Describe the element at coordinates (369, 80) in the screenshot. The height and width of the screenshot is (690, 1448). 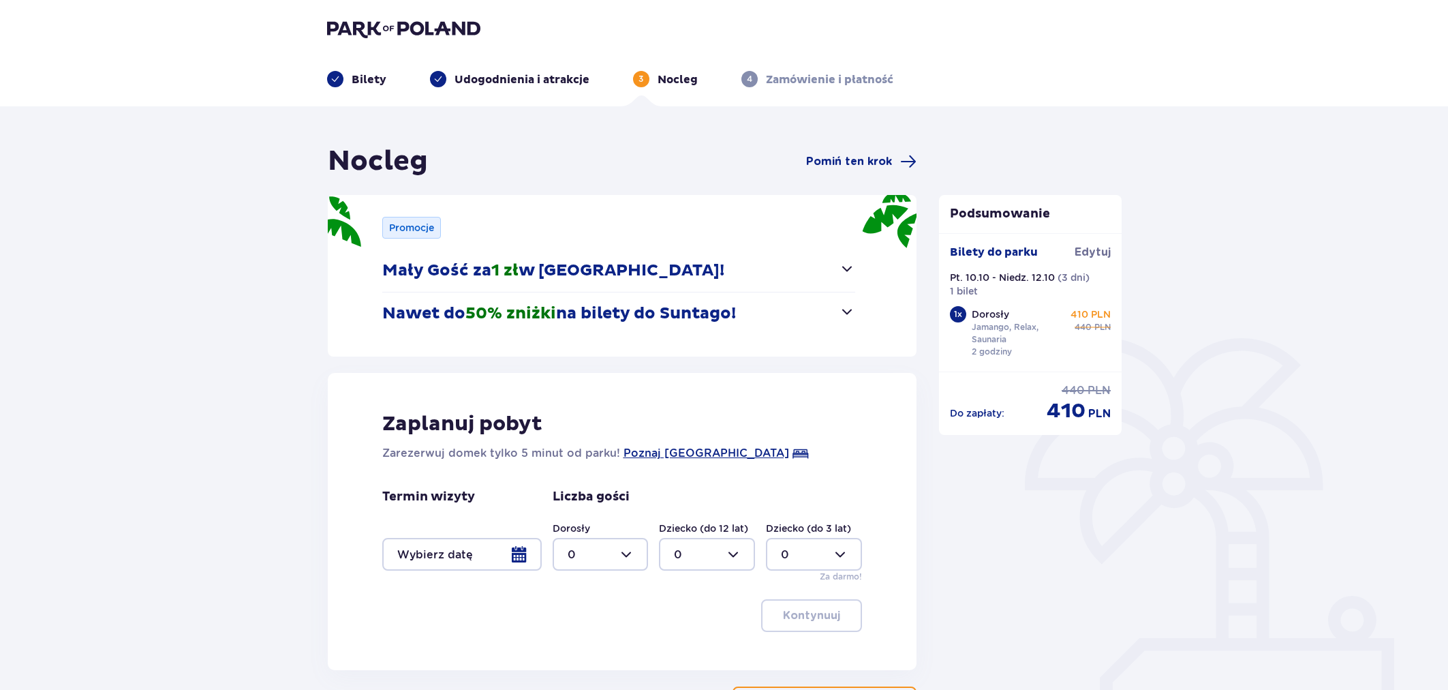
I see `p: Bilety` at that location.